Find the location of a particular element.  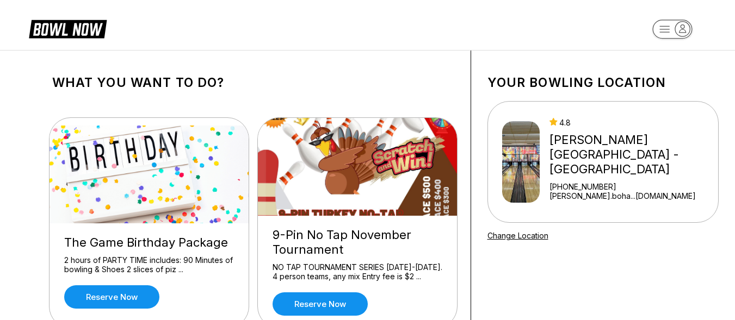

div: 2 hours of PARTY TIME includes: 90 Minutes of bowling & Shoes 2 slices of piz ... is located at coordinates (149, 265).